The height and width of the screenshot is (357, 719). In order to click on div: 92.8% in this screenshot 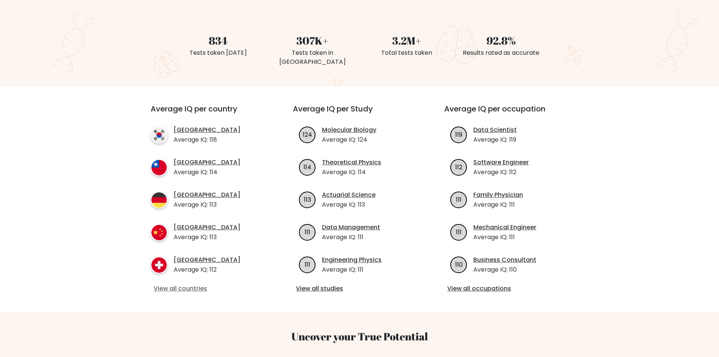, I will do `click(501, 40)`.